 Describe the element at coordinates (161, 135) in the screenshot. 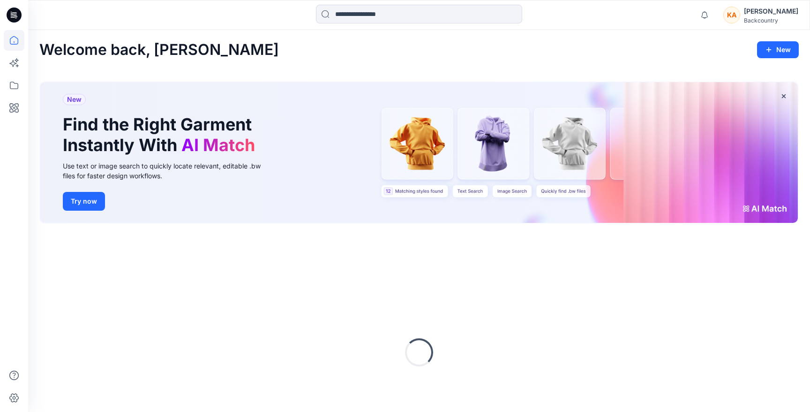

I see `h1: Find the Right Garment Instantly With` at that location.